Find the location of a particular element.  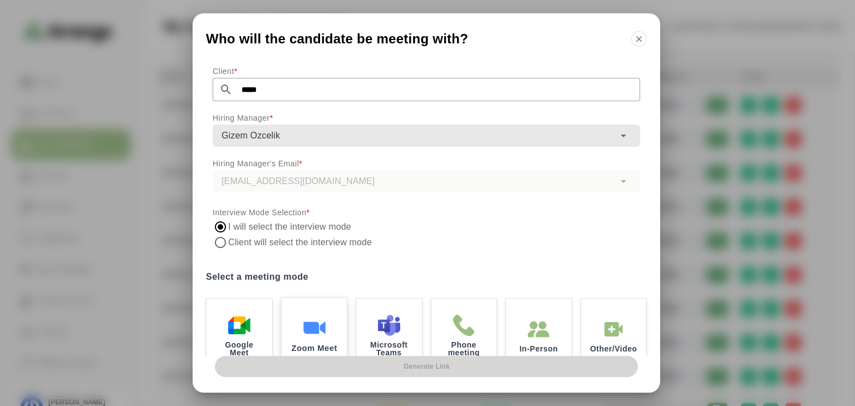

p: Client is located at coordinates (426, 71).